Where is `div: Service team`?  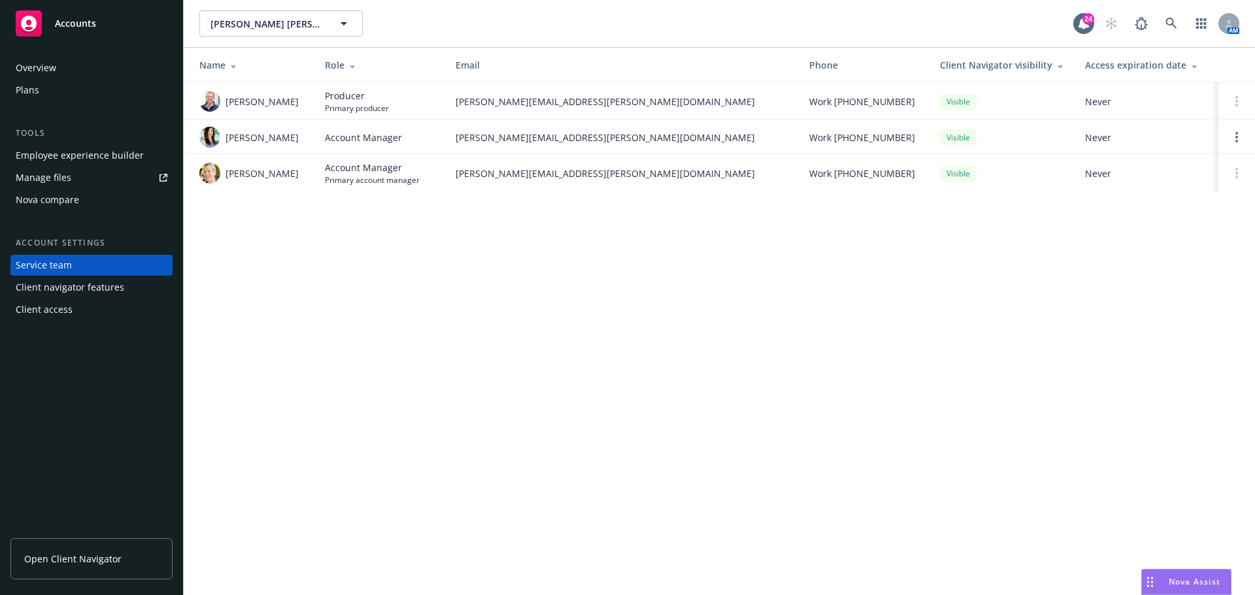 div: Service team is located at coordinates (44, 265).